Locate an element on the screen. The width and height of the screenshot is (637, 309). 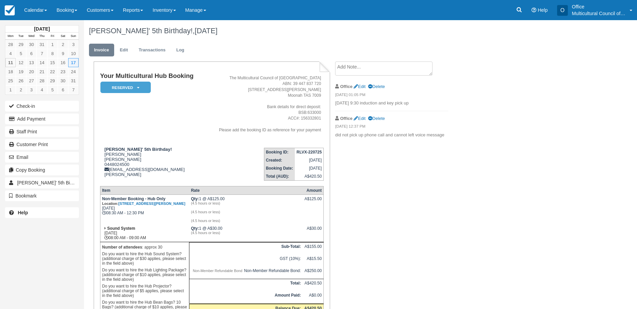
a: 11 is located at coordinates (10, 62).